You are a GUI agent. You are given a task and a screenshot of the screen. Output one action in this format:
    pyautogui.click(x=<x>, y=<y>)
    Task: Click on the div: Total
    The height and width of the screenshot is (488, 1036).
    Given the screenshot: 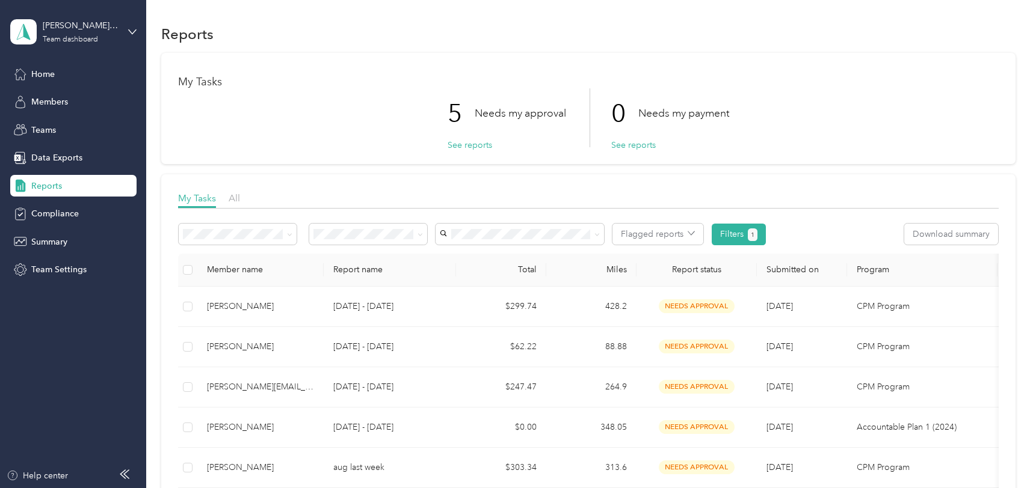 What is the action you would take?
    pyautogui.click(x=501, y=269)
    